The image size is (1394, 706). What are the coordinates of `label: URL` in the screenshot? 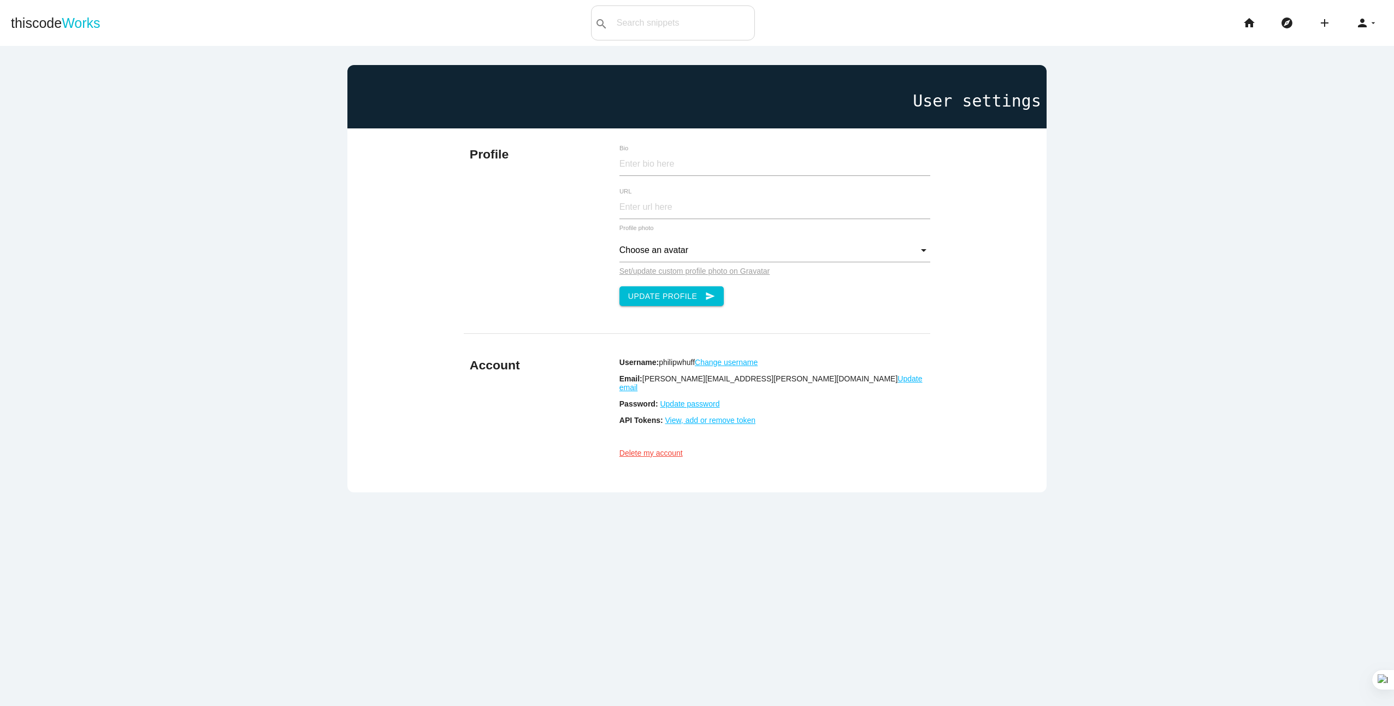 It's located at (749, 191).